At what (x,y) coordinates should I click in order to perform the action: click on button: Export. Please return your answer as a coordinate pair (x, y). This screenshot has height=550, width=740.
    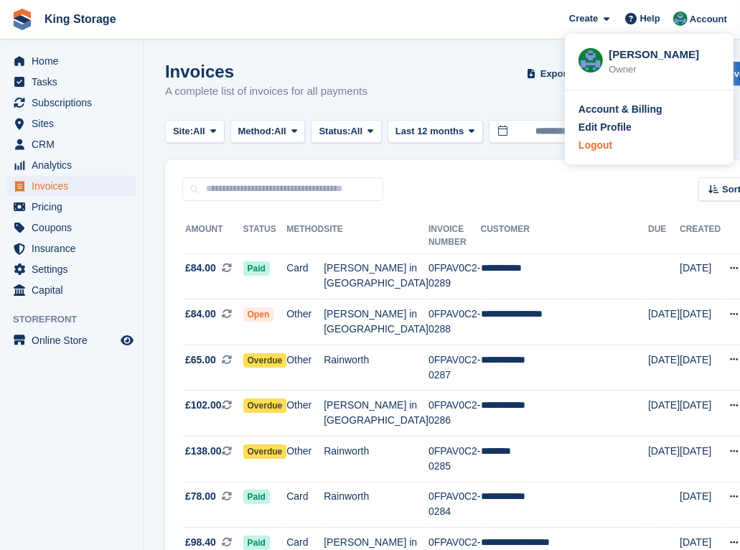
    Looking at the image, I should click on (555, 73).